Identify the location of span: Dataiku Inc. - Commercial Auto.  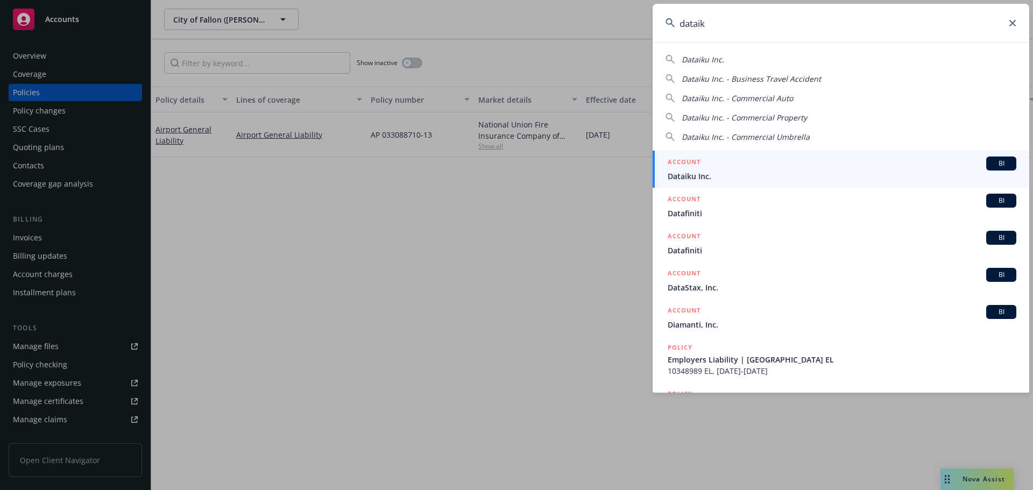
(737, 98).